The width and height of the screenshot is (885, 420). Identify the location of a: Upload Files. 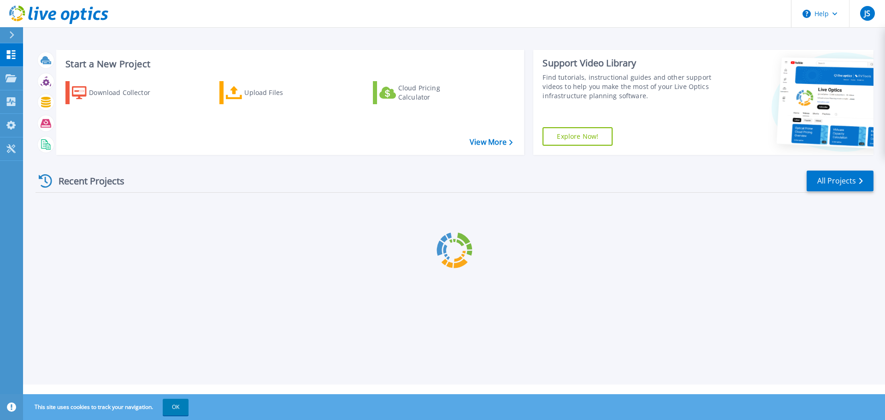
(271, 93).